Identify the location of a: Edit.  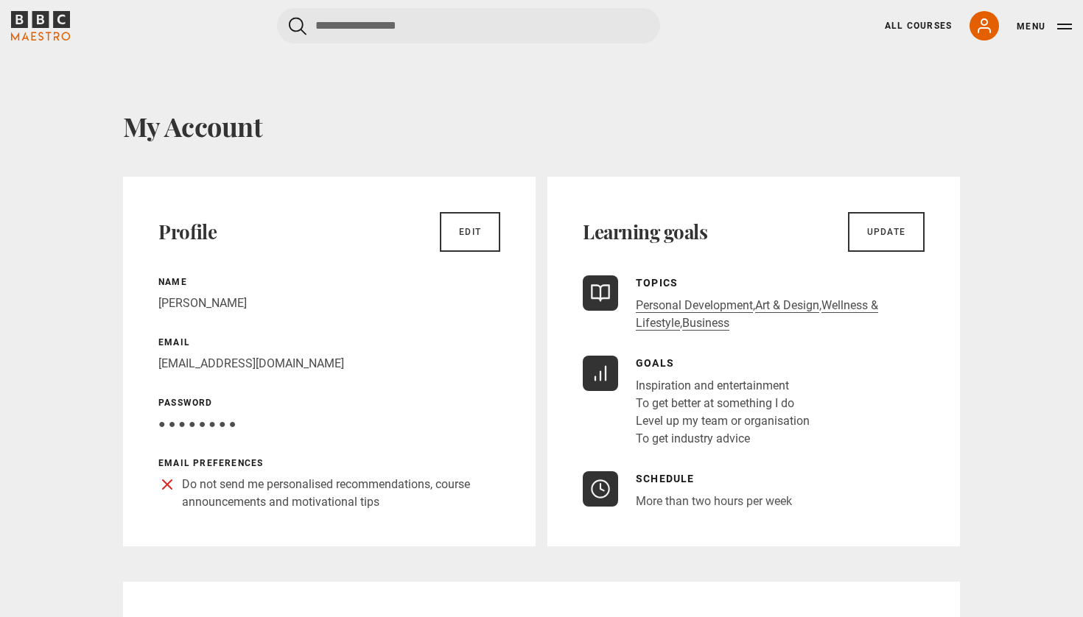
(470, 232).